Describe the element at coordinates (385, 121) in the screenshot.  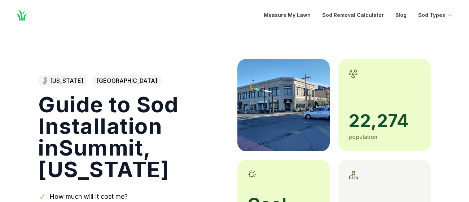
I see `span: 22,274` at that location.